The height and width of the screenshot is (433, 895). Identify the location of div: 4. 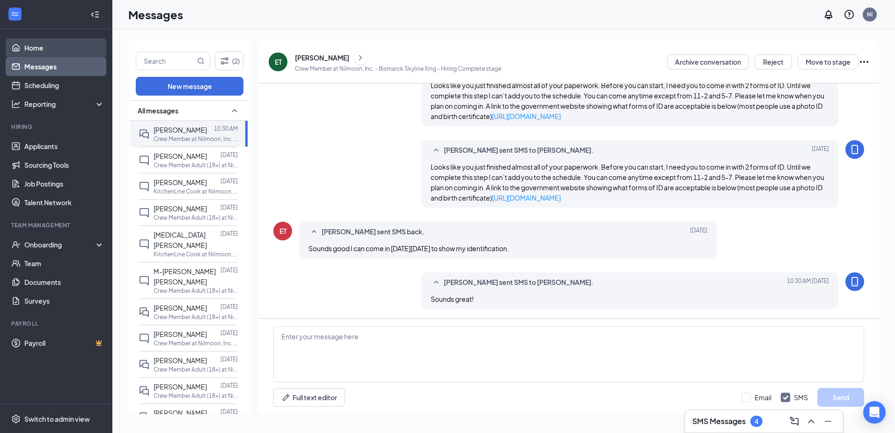
(757, 421).